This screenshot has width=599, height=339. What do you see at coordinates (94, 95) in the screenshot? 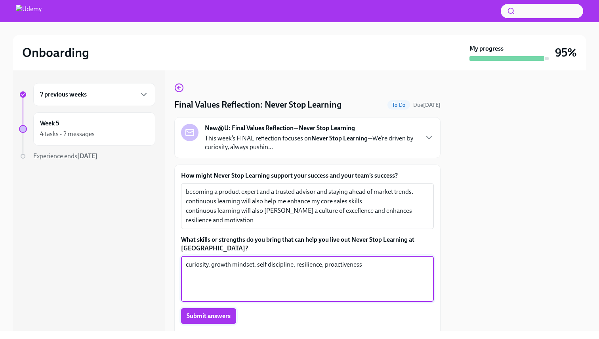
I see `div: 7 previous weeks` at bounding box center [94, 95].